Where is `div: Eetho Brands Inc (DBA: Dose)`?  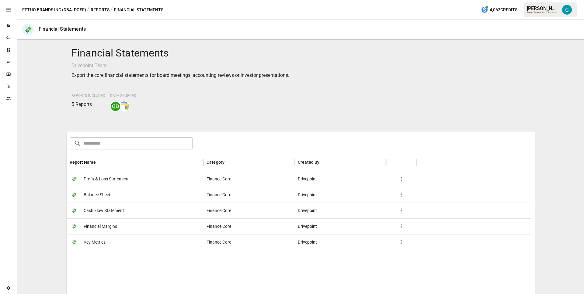
div: Eetho Brands Inc (DBA: Dose) is located at coordinates (542, 12).